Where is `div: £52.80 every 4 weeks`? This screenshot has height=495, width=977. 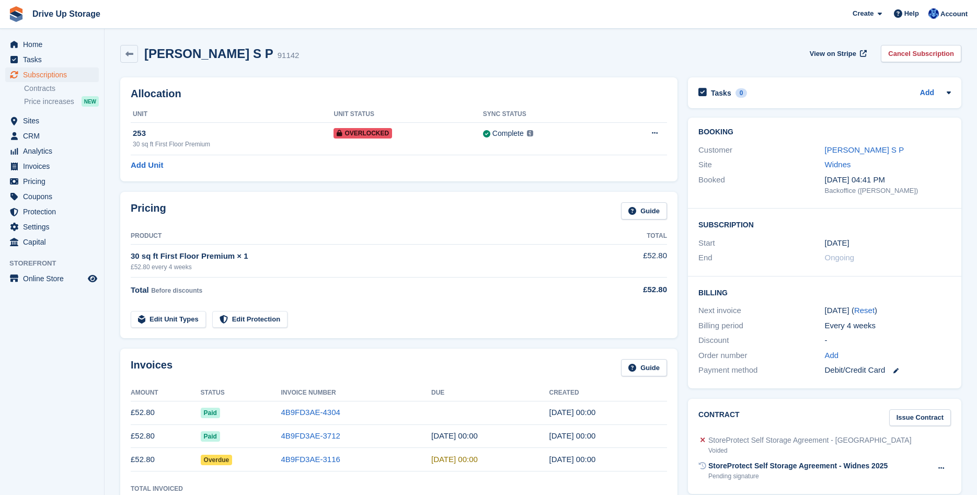 div: £52.80 every 4 weeks is located at coordinates (363, 267).